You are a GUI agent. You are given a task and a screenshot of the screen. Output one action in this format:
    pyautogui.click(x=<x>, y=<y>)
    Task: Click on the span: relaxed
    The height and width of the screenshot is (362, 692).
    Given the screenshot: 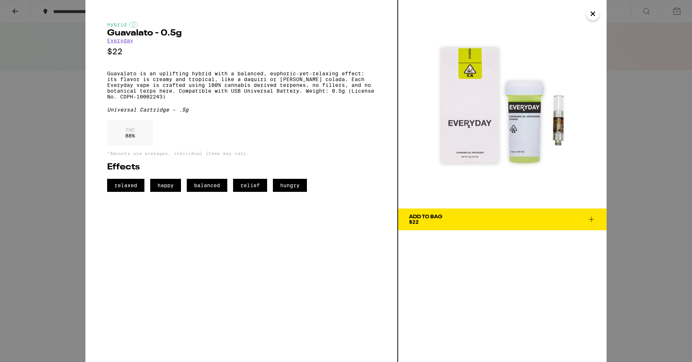 What is the action you would take?
    pyautogui.click(x=126, y=185)
    